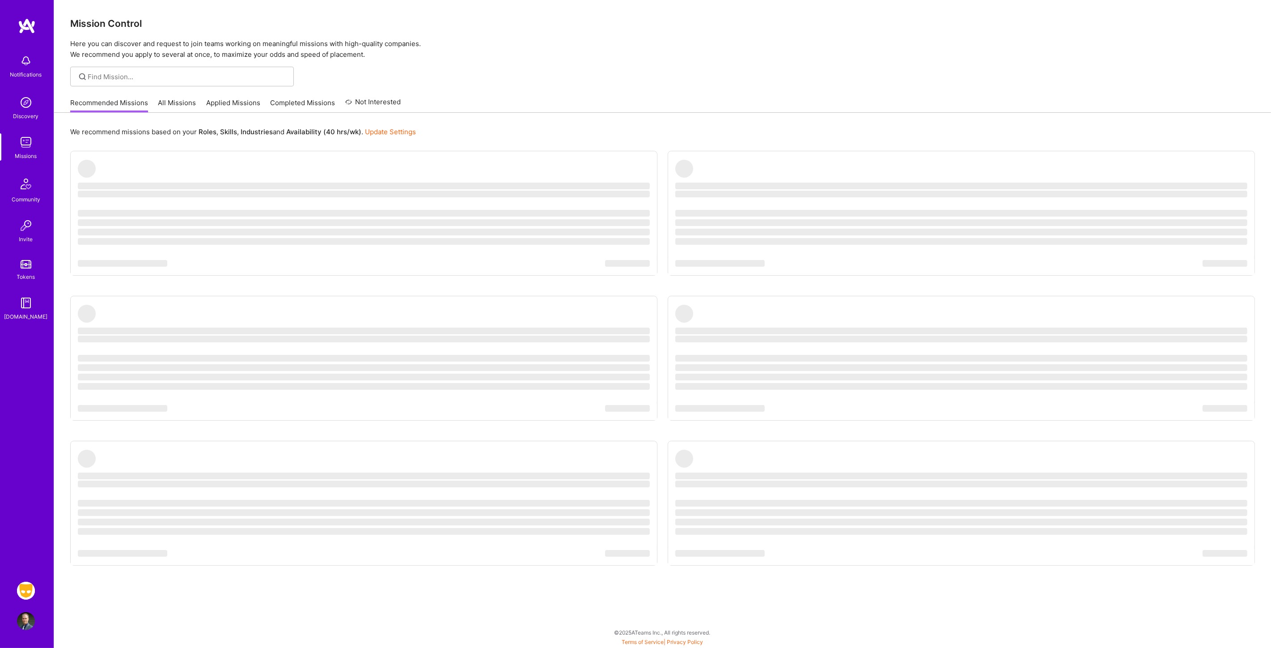 This screenshot has height=648, width=1271. What do you see at coordinates (391, 132) in the screenshot?
I see `a: Update Settings` at bounding box center [391, 132].